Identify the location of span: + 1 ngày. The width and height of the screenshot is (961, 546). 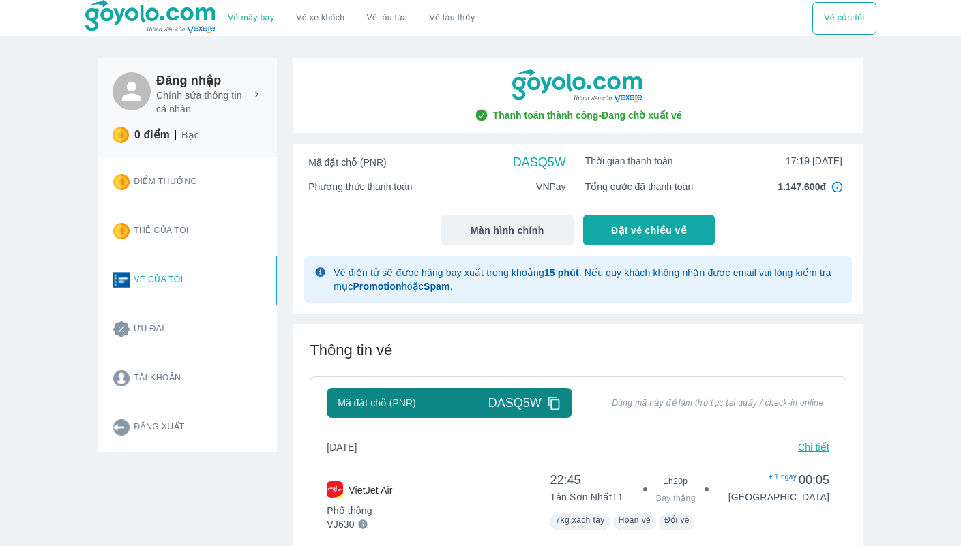
(782, 477).